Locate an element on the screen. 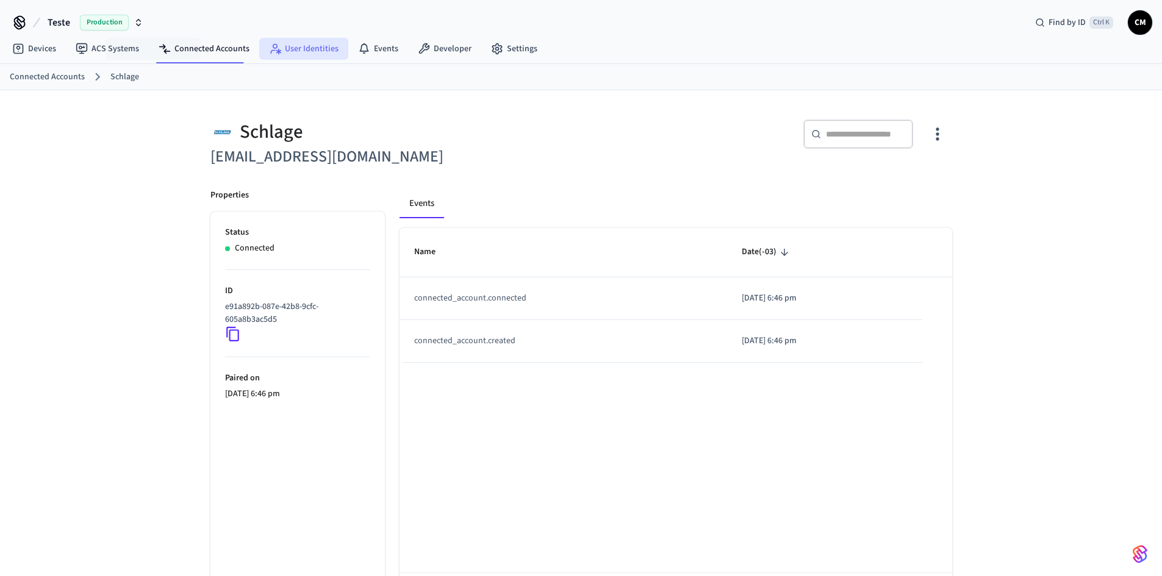 Image resolution: width=1162 pixels, height=576 pixels. div: connected account tabs is located at coordinates (676, 204).